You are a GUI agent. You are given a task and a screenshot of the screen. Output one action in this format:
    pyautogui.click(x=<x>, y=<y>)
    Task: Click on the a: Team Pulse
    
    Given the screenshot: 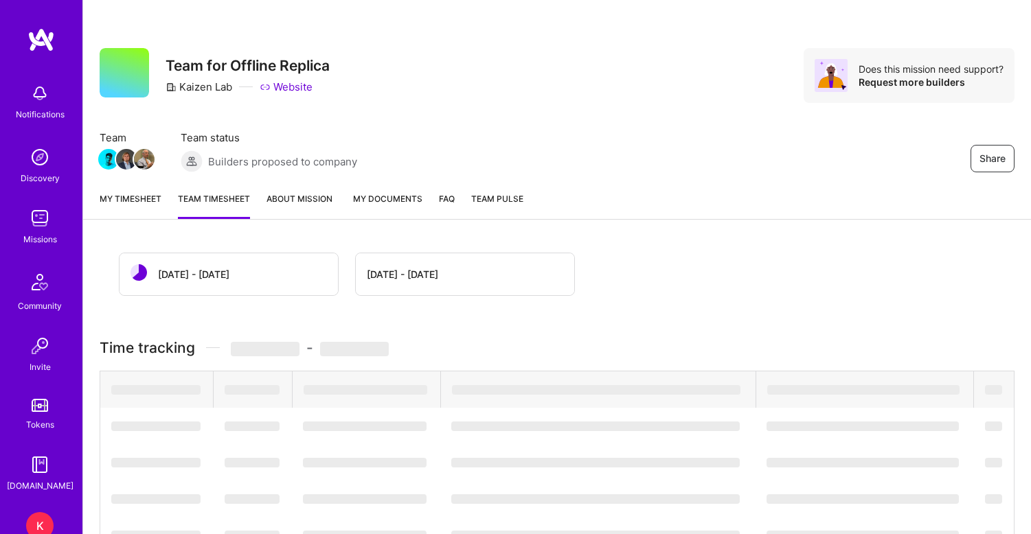 What is the action you would take?
    pyautogui.click(x=497, y=205)
    